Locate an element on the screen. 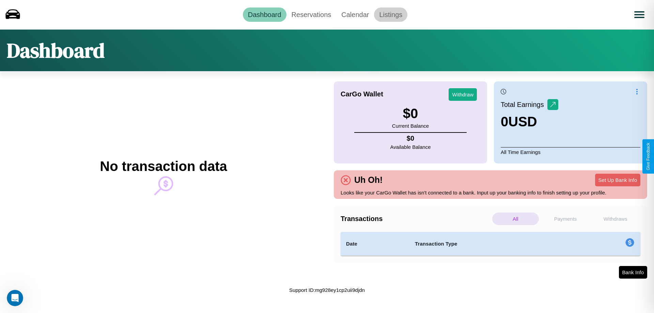 The width and height of the screenshot is (654, 313). h4: Date is located at coordinates (375, 244).